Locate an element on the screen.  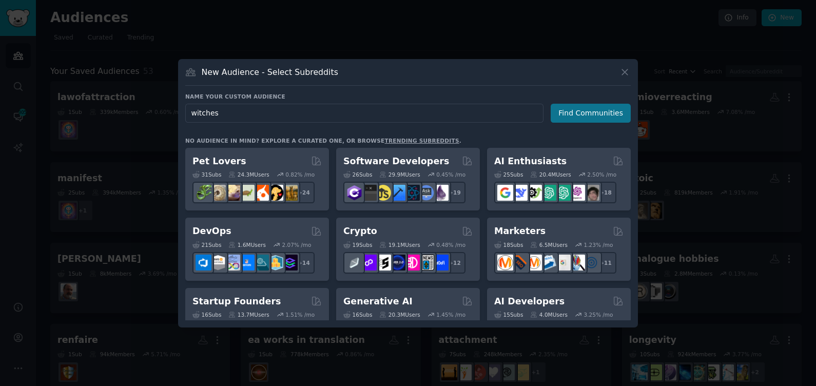
img: PlatformEngineers is located at coordinates (289, 262).